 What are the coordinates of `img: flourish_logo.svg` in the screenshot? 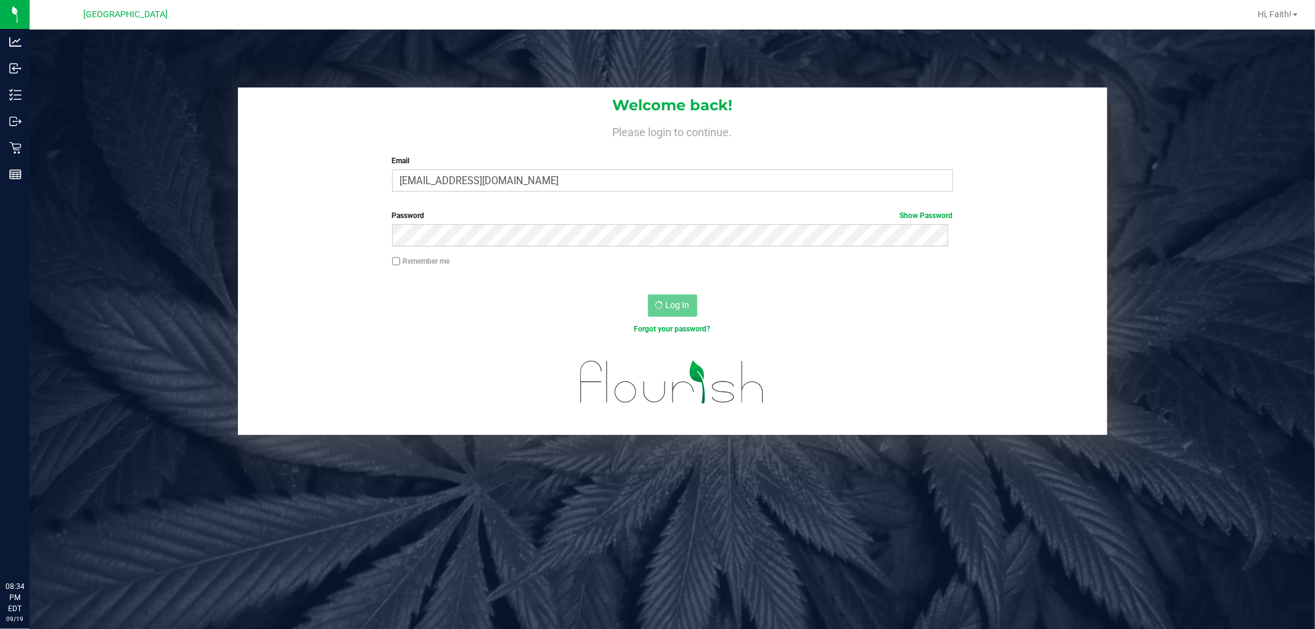 It's located at (672, 382).